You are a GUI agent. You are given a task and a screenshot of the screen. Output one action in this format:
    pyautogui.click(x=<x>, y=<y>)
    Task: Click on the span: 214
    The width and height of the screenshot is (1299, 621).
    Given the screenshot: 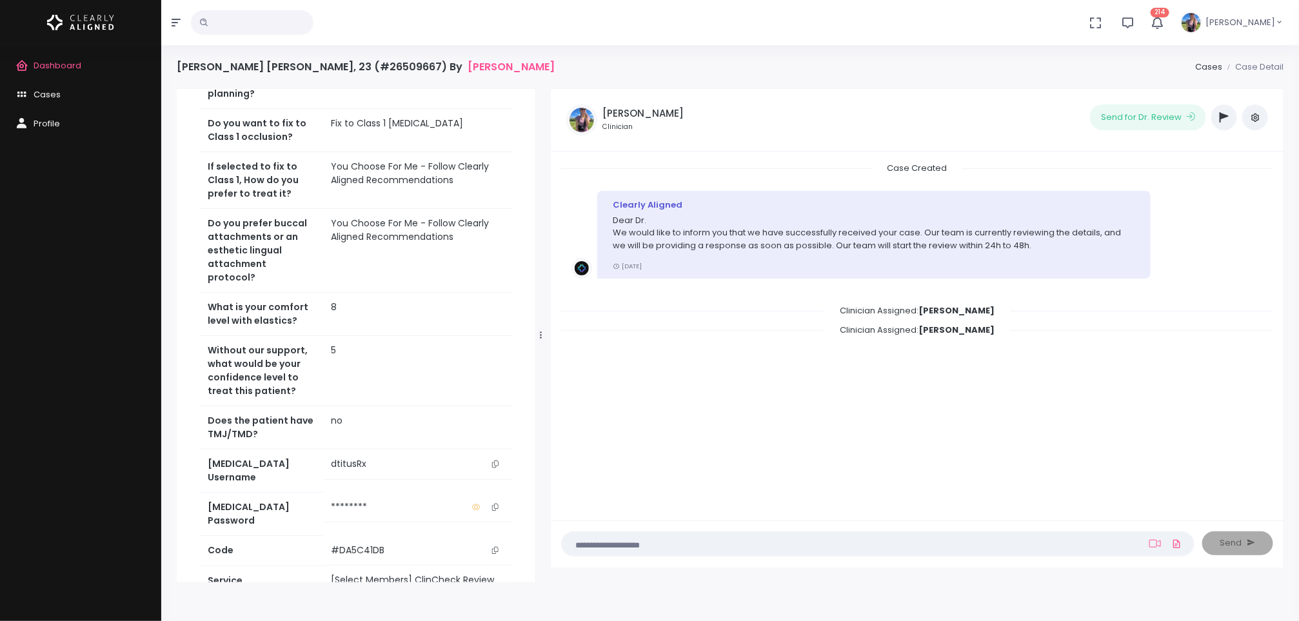 What is the action you would take?
    pyautogui.click(x=1160, y=12)
    